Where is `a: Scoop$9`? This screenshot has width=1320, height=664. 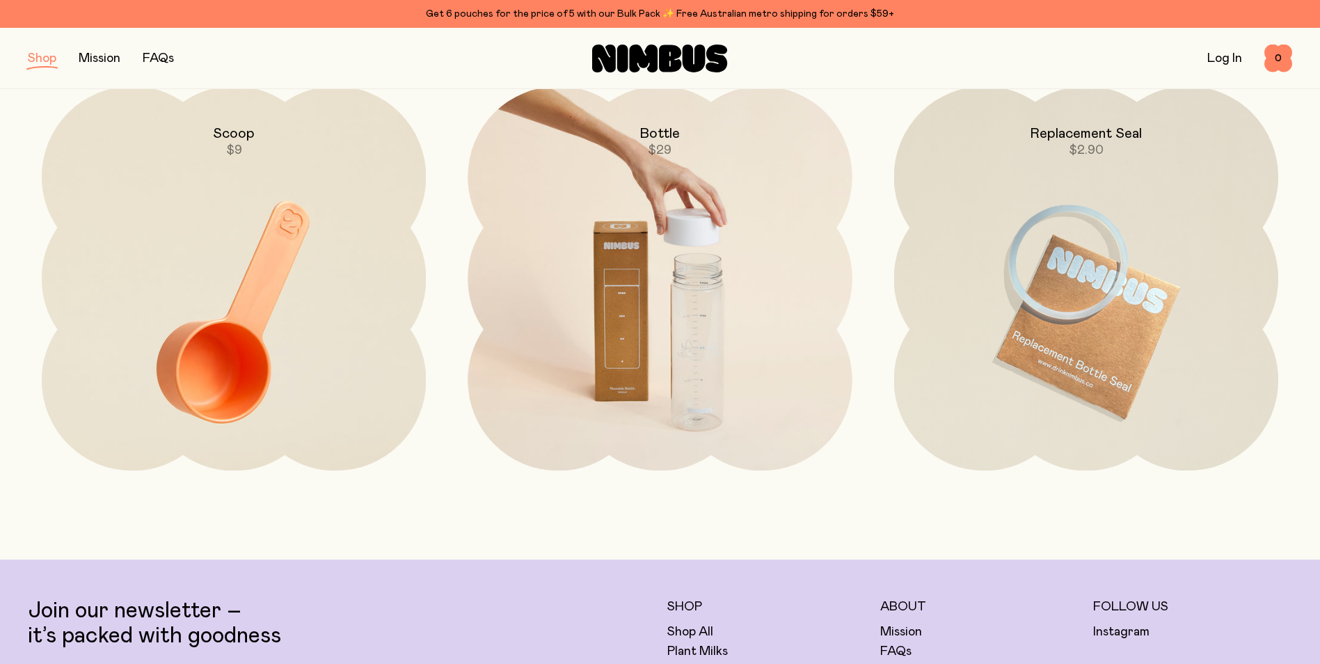 a: Scoop$9 is located at coordinates (234, 278).